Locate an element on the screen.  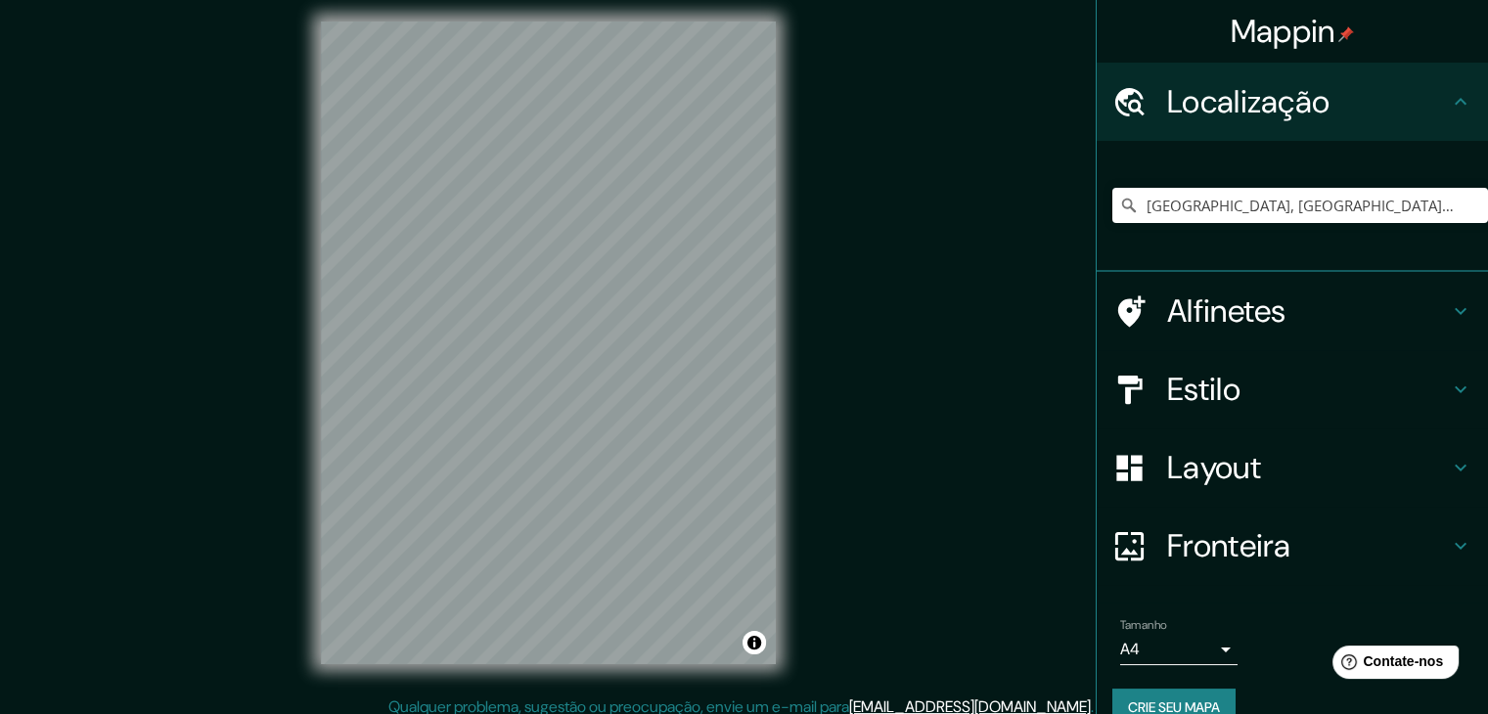
div: A4 is located at coordinates (1179, 650).